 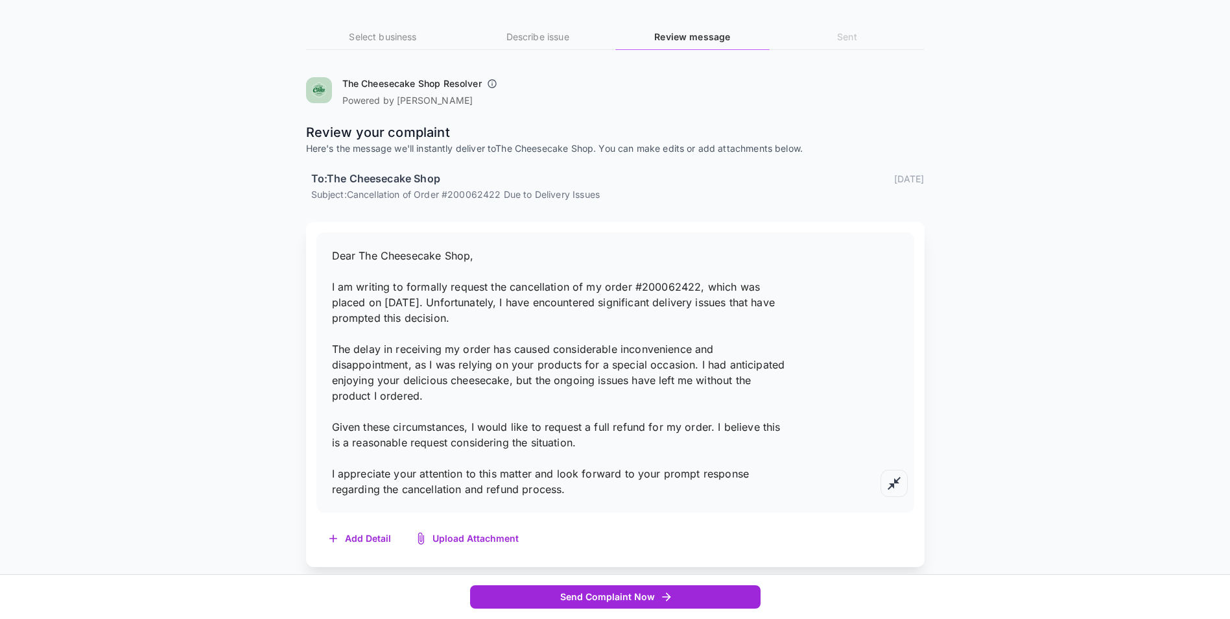 I want to click on button: Upload Attachment, so click(x=467, y=538).